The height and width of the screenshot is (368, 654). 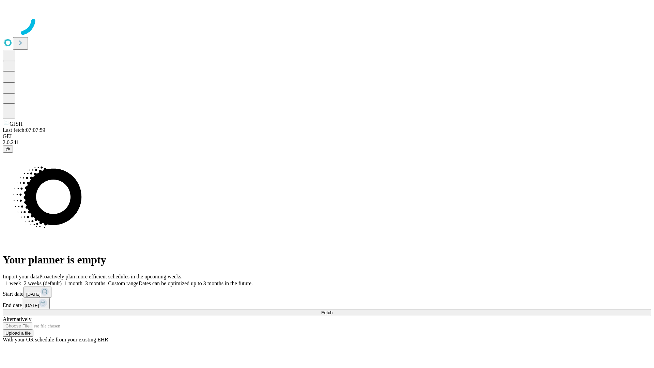 What do you see at coordinates (13, 283) in the screenshot?
I see `span: 1 week` at bounding box center [13, 283].